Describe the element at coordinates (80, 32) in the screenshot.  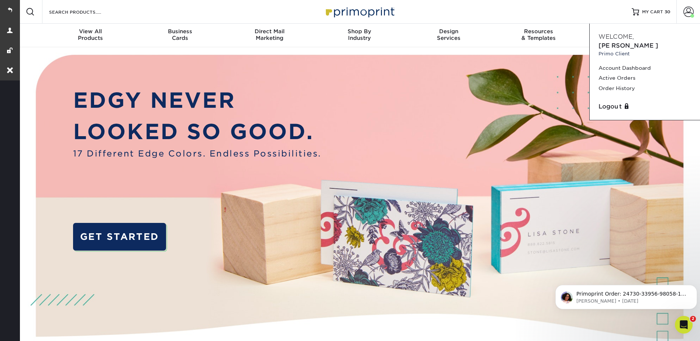
I see `p: Message from Avery, sent 53w ago` at that location.